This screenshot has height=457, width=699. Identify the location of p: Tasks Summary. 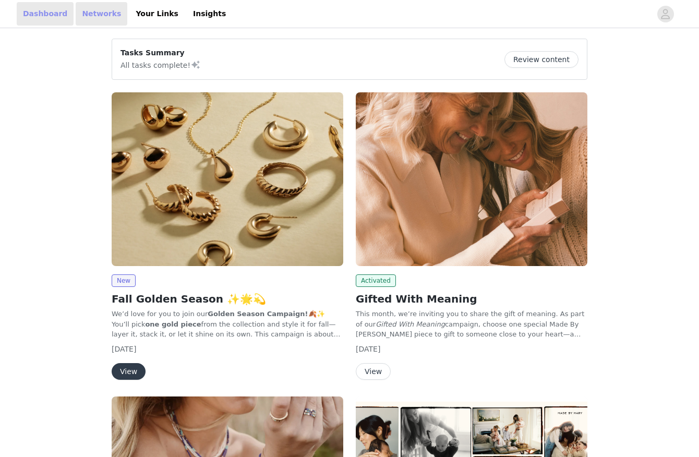
(161, 53).